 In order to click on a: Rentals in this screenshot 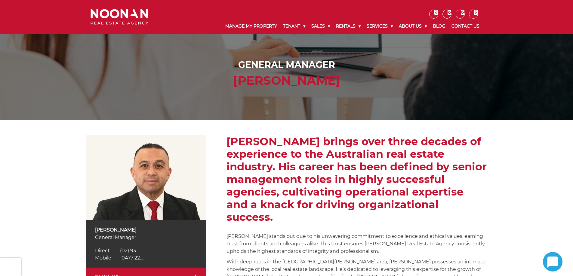, I will do `click(348, 26)`.